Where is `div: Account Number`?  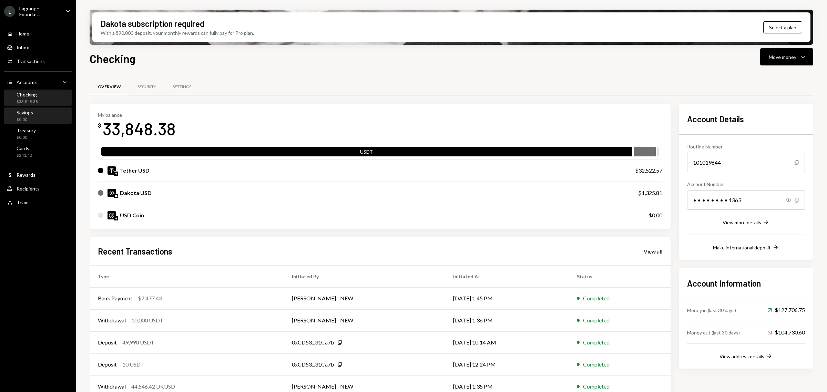 div: Account Number is located at coordinates (746, 184).